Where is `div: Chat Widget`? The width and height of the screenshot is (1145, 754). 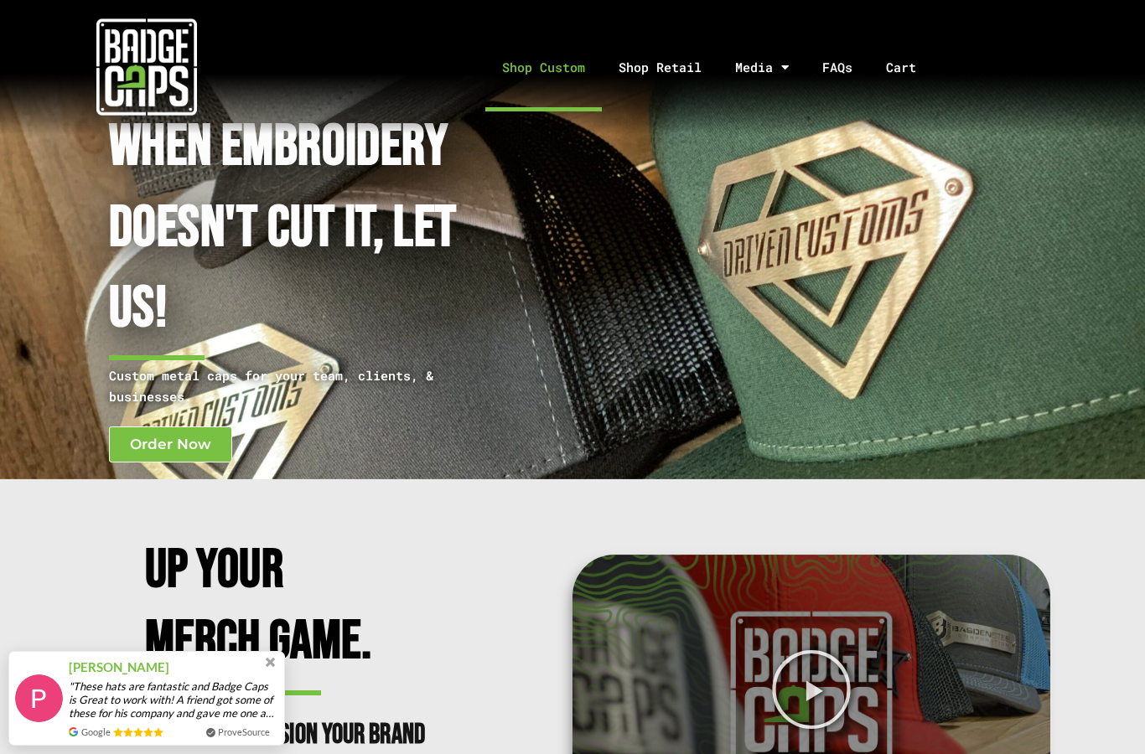
div: Chat Widget is located at coordinates (1103, 714).